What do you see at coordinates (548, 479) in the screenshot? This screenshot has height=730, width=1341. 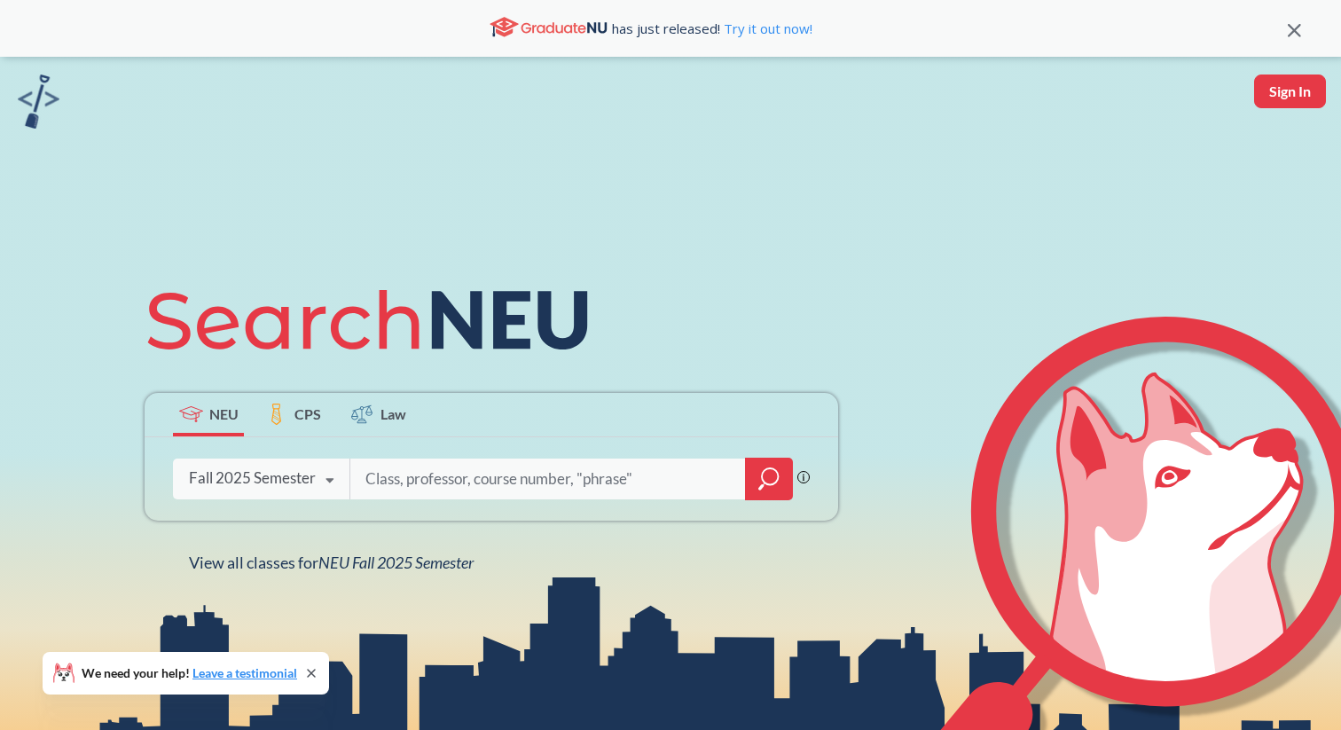 I see `input: Class, professor, course number, "phrase"` at bounding box center [548, 479].